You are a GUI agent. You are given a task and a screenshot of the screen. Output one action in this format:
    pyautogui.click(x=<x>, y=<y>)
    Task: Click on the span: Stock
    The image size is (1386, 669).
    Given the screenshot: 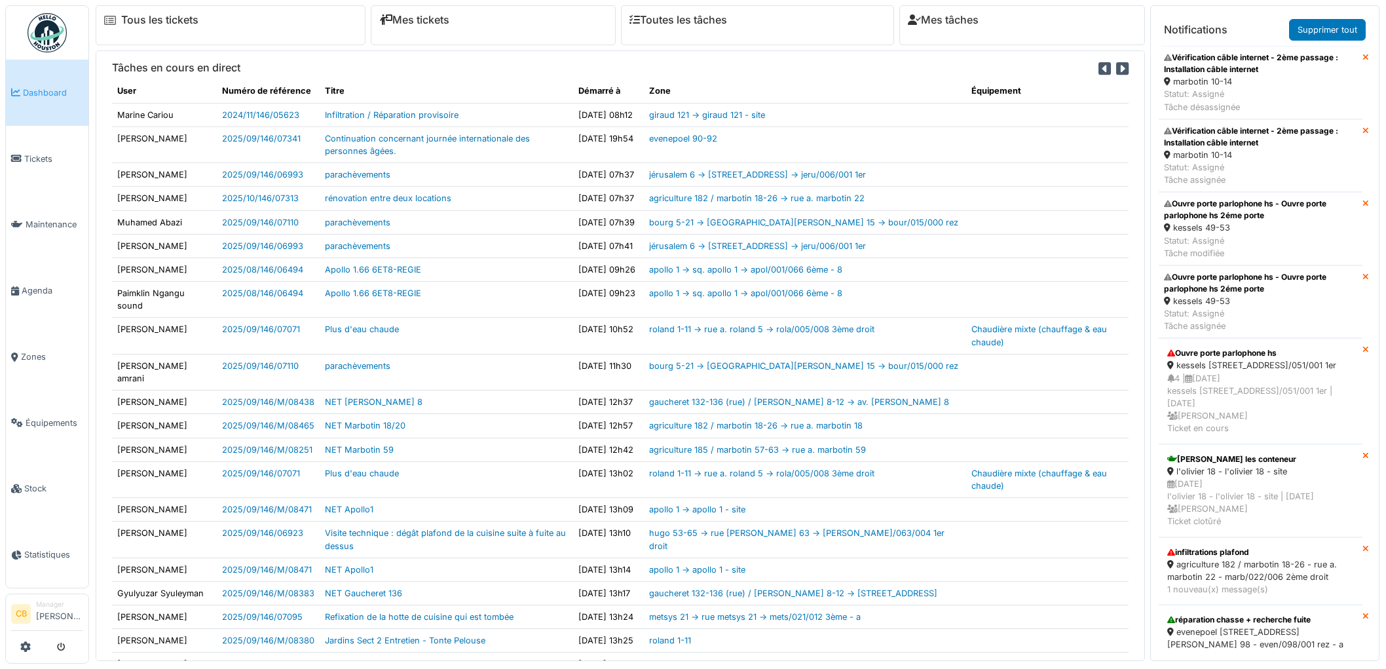 What is the action you would take?
    pyautogui.click(x=54, y=488)
    